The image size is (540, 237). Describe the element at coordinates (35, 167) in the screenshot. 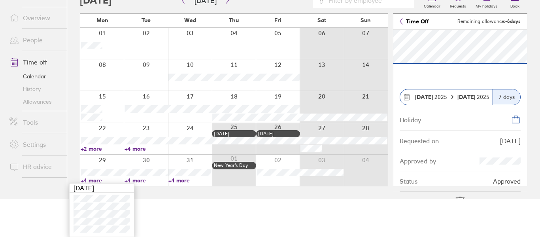

I see `a: HR advice` at that location.